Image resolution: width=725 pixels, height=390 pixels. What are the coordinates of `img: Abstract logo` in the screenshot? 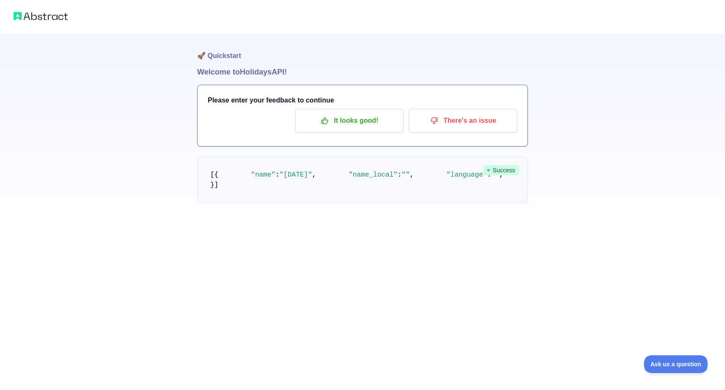 It's located at (41, 16).